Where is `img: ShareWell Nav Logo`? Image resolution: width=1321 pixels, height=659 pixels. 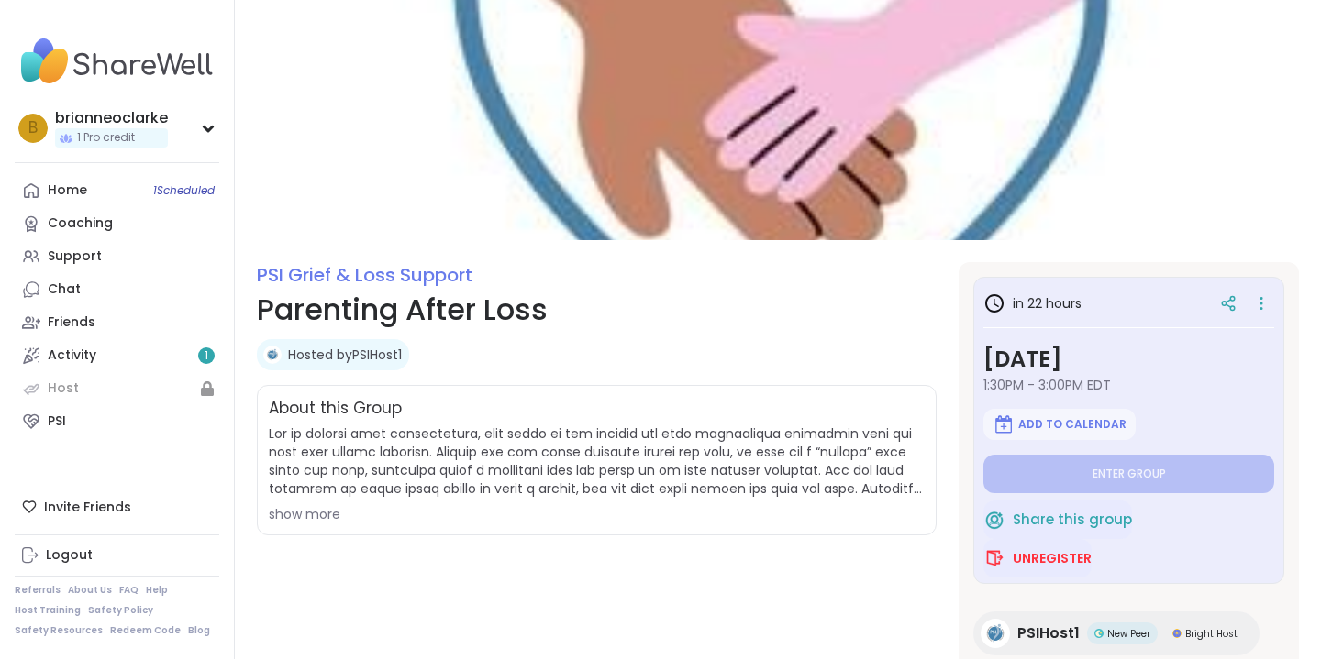 img: ShareWell Nav Logo is located at coordinates (116, 61).